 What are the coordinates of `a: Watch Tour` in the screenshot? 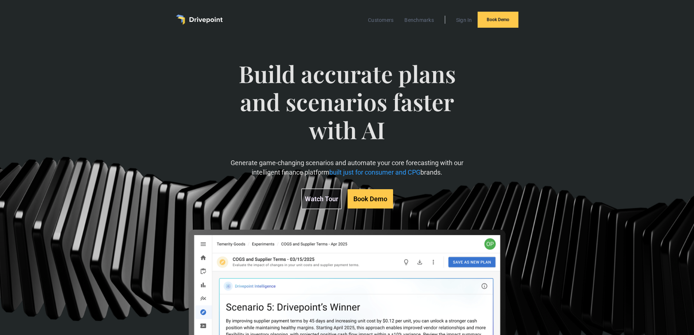 It's located at (321, 198).